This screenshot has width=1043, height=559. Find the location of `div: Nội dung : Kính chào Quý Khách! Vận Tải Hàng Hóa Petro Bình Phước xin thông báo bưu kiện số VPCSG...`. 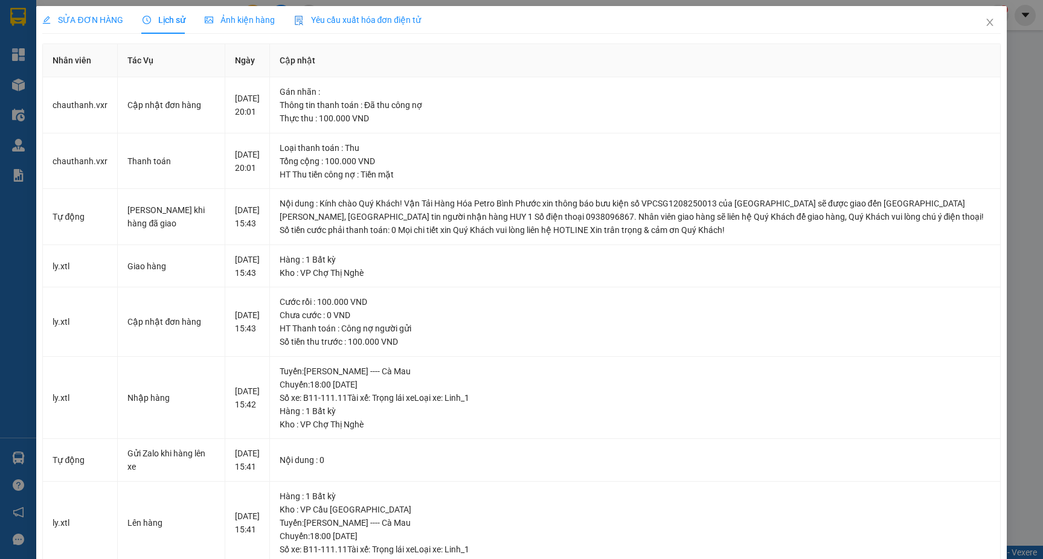

div: Nội dung : Kính chào Quý Khách! Vận Tải Hàng Hóa Petro Bình Phước xin thông báo bưu kiện số VPCSG... is located at coordinates (635, 217).